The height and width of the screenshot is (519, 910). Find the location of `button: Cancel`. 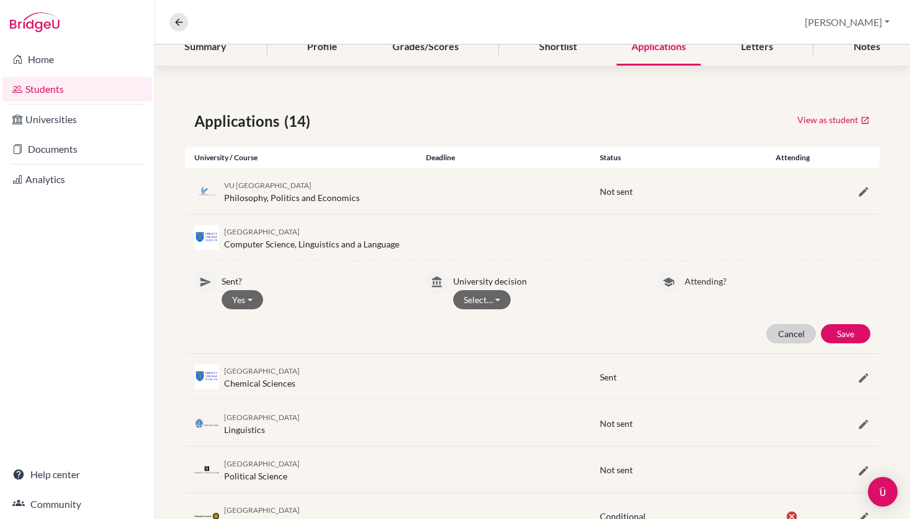

button: Cancel is located at coordinates (791, 334).